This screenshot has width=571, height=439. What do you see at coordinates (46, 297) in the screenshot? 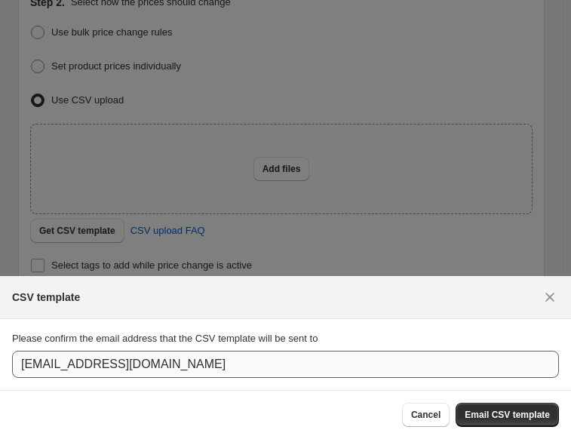
I see `h2: CSV template` at bounding box center [46, 297].